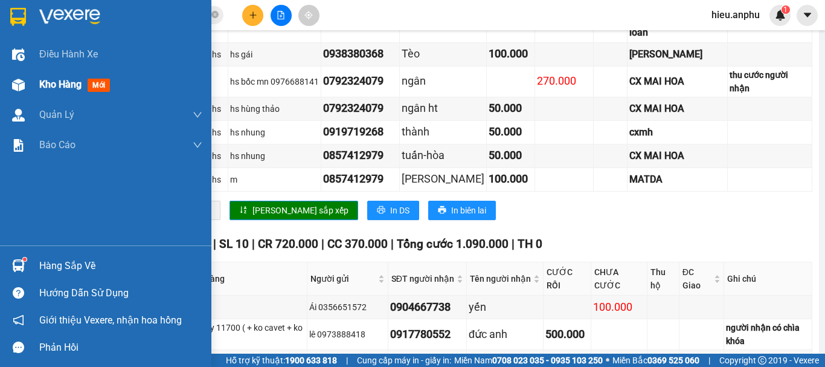 This screenshot has height=367, width=825. I want to click on div: xe máy 11700 ( + ko cavet + ko nón), so click(246, 334).